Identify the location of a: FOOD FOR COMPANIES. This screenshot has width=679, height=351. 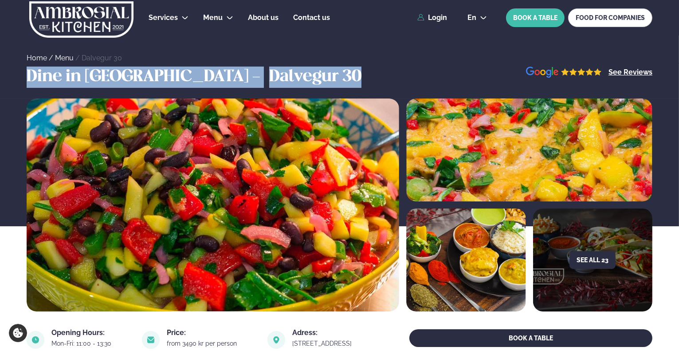
(610, 18).